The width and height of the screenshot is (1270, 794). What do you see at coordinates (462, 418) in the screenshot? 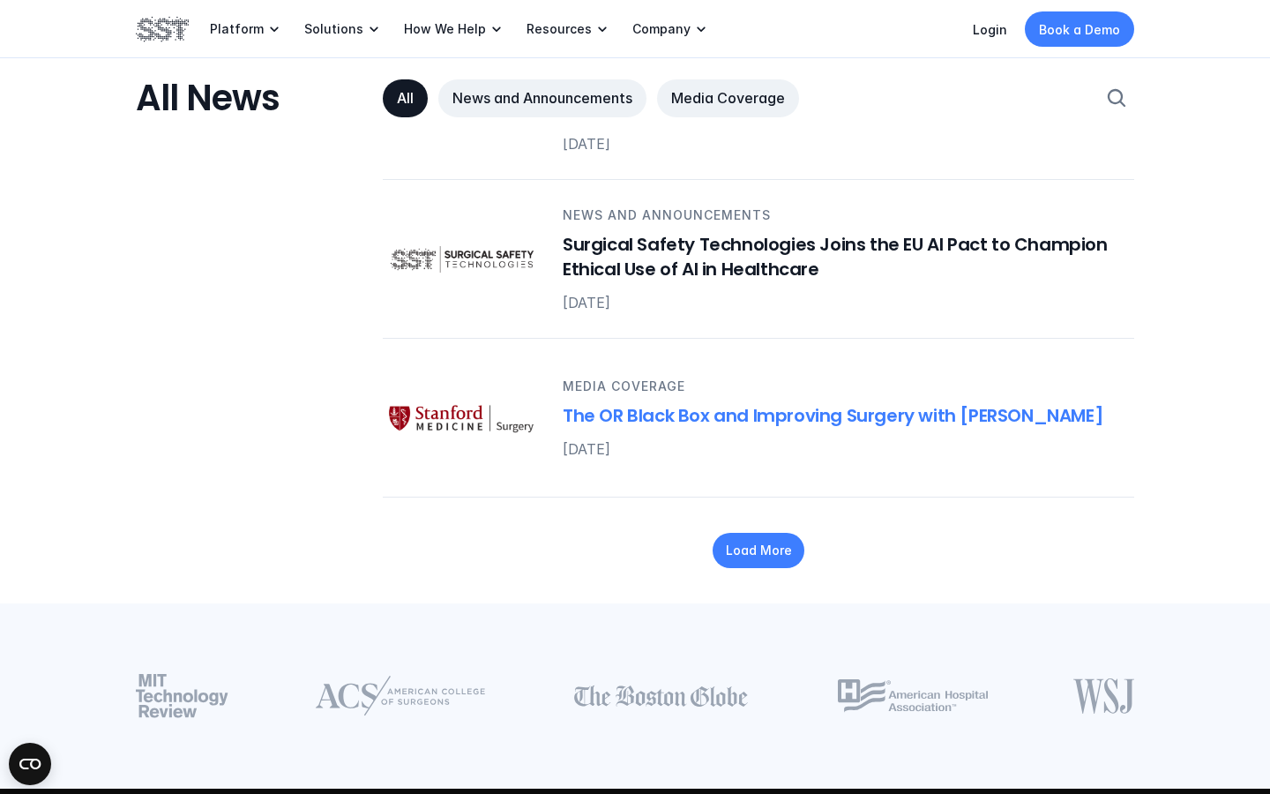
I see `img: Stanford Medicine Department of Surgery logo` at bounding box center [462, 418].